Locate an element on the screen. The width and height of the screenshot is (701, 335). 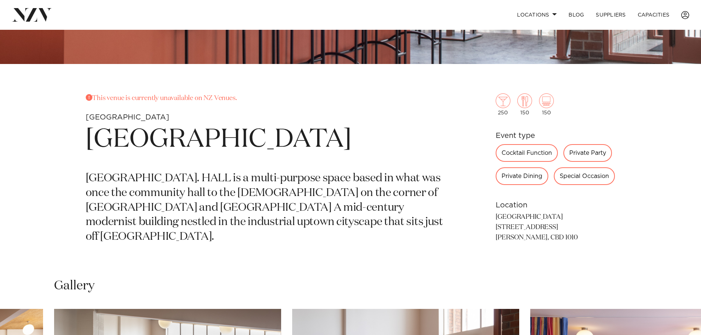
a: BLOG is located at coordinates (576, 15).